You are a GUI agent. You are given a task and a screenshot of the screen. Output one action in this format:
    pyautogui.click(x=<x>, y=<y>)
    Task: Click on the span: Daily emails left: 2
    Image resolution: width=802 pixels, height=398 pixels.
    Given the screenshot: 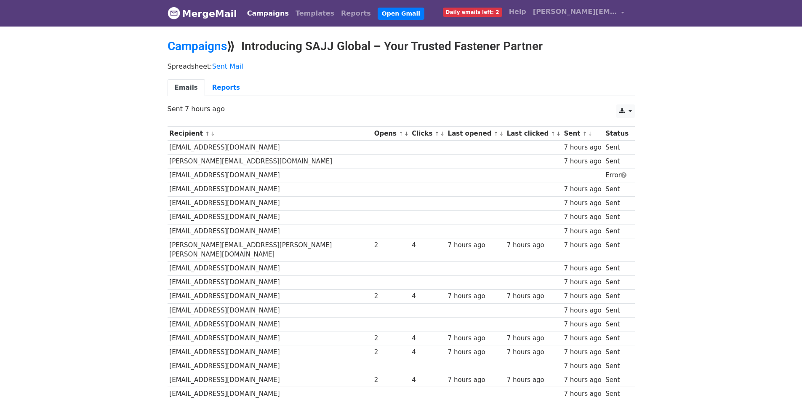 What is the action you would take?
    pyautogui.click(x=473, y=12)
    